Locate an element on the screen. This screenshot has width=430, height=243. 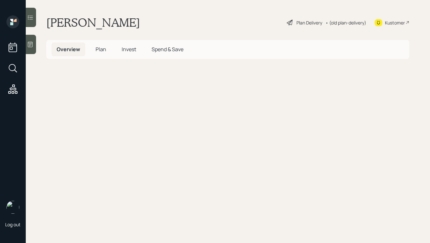
span: Invest is located at coordinates (129, 49).